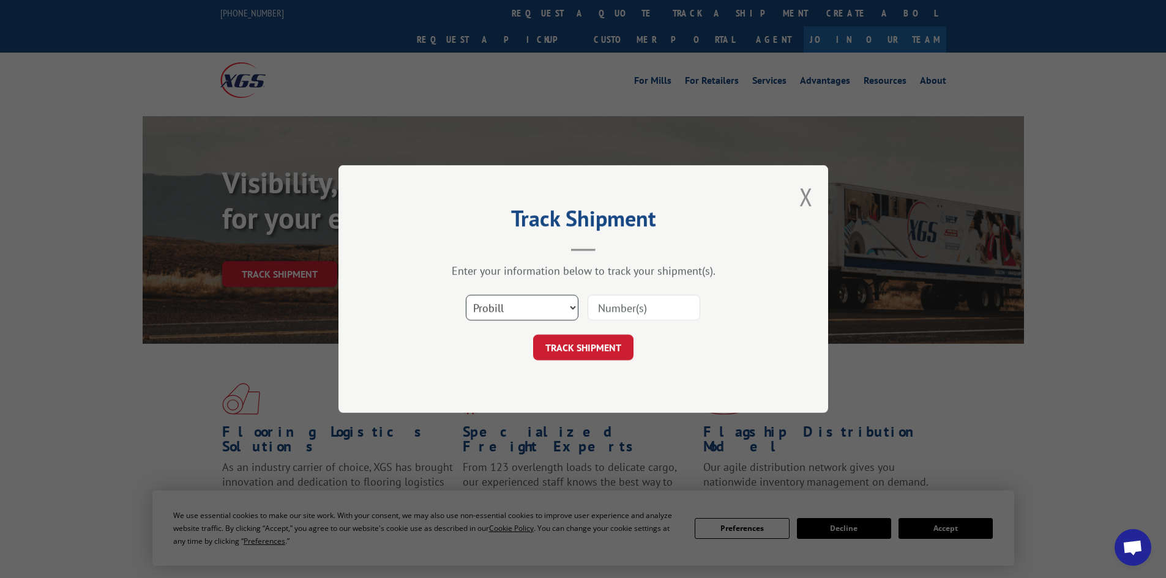 The height and width of the screenshot is (578, 1166). I want to click on h2: Track Shipment, so click(583, 222).